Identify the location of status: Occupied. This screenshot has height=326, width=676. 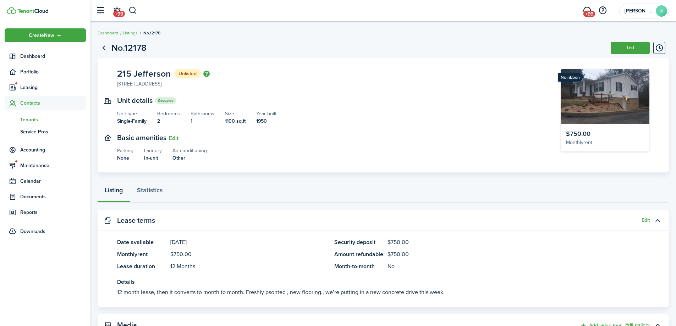
(166, 100).